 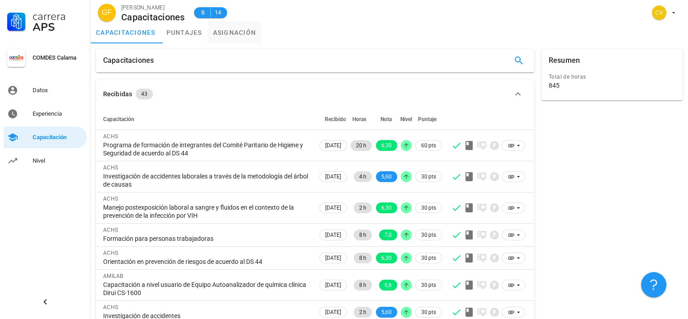 I want to click on a: asignación, so click(x=235, y=33).